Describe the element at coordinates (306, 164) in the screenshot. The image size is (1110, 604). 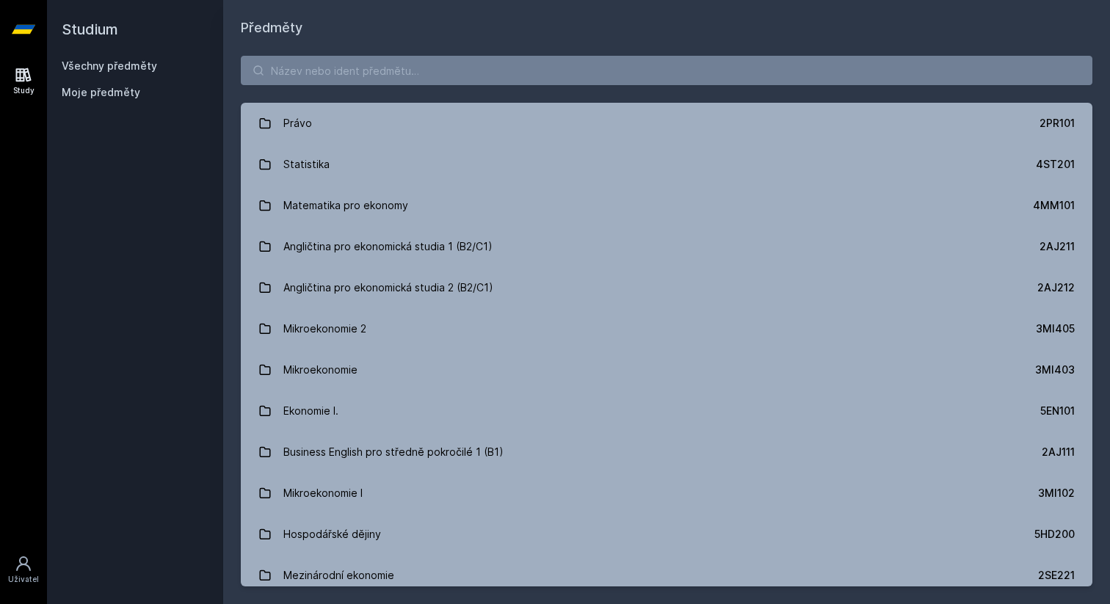
I see `div: Statistika` at that location.